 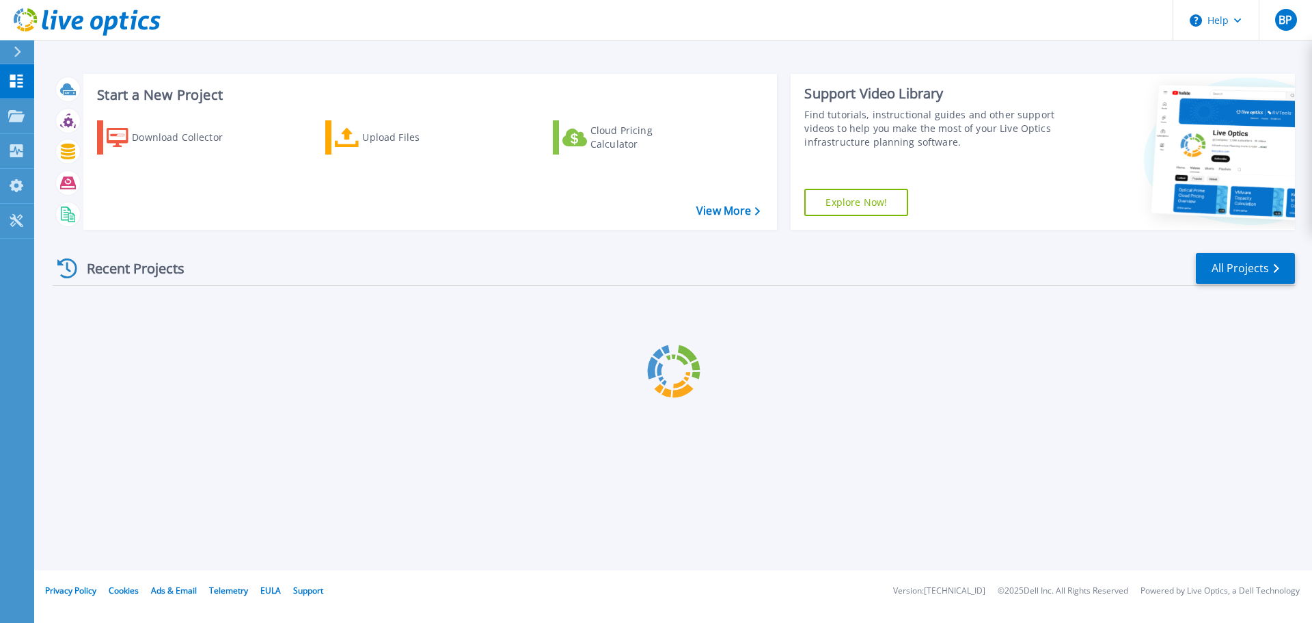 What do you see at coordinates (429, 95) in the screenshot?
I see `h3: Start a New Project` at bounding box center [429, 95].